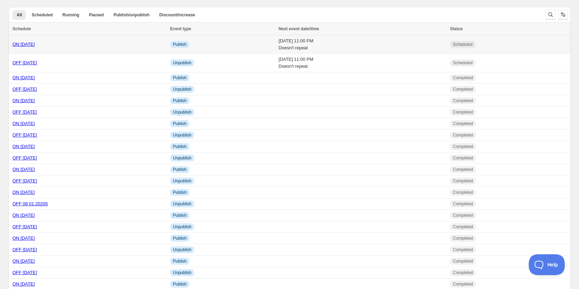 The width and height of the screenshot is (579, 289). Describe the element at coordinates (551, 15) in the screenshot. I see `button: Search and filter results` at that location.